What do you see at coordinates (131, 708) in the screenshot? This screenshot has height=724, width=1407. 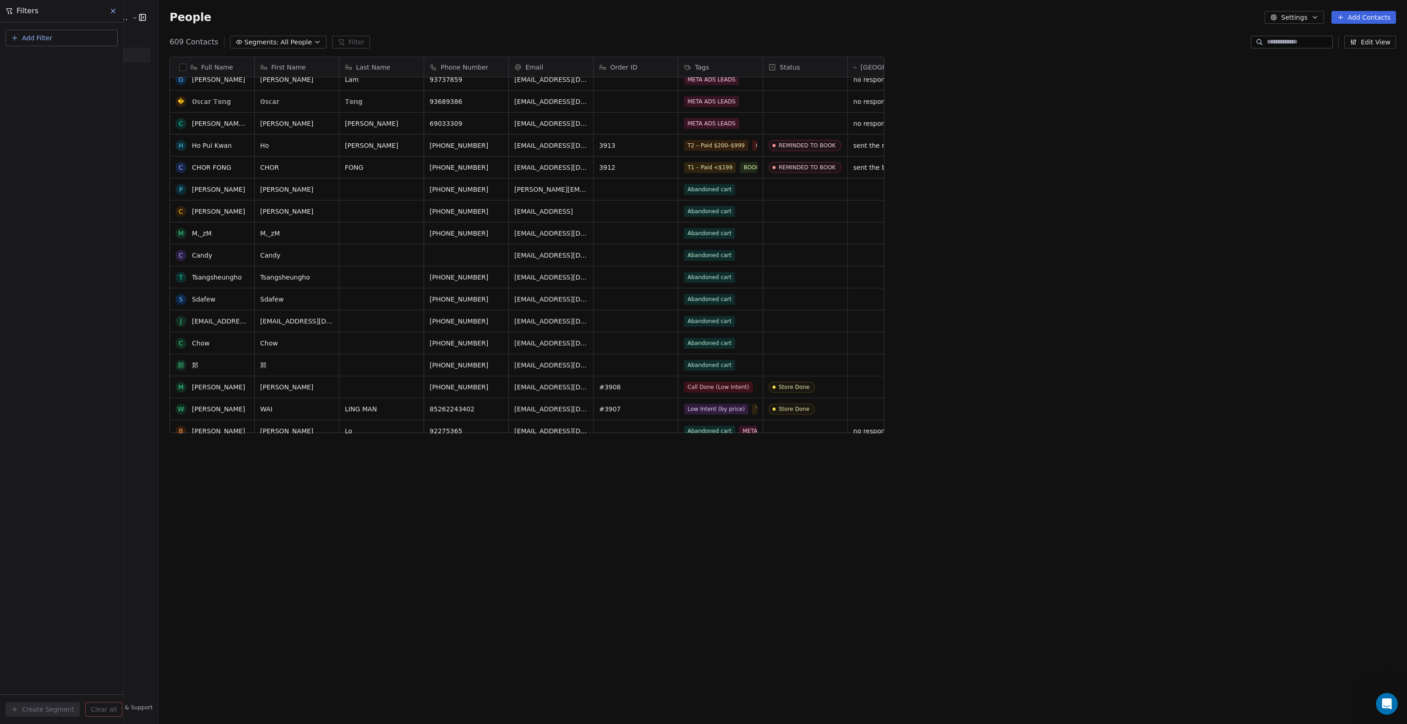 I see `span: Help & Support` at bounding box center [131, 708].